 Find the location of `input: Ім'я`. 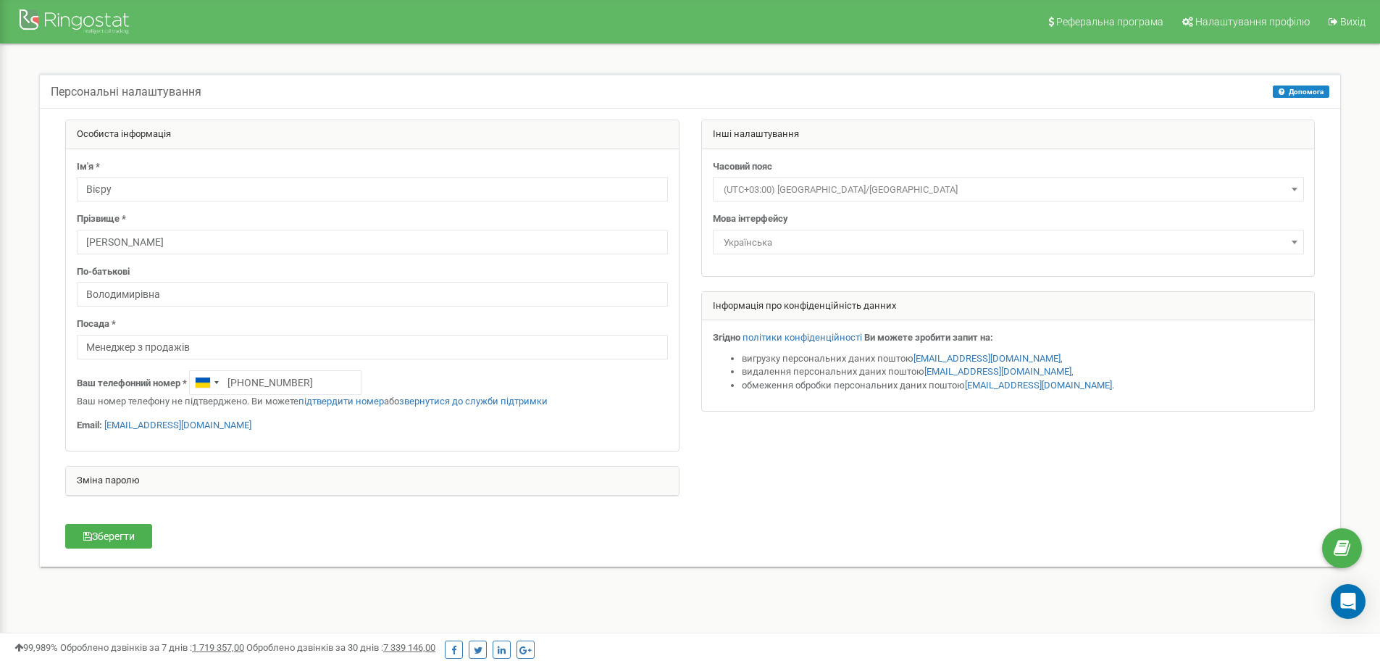

input: Ім'я is located at coordinates (372, 189).